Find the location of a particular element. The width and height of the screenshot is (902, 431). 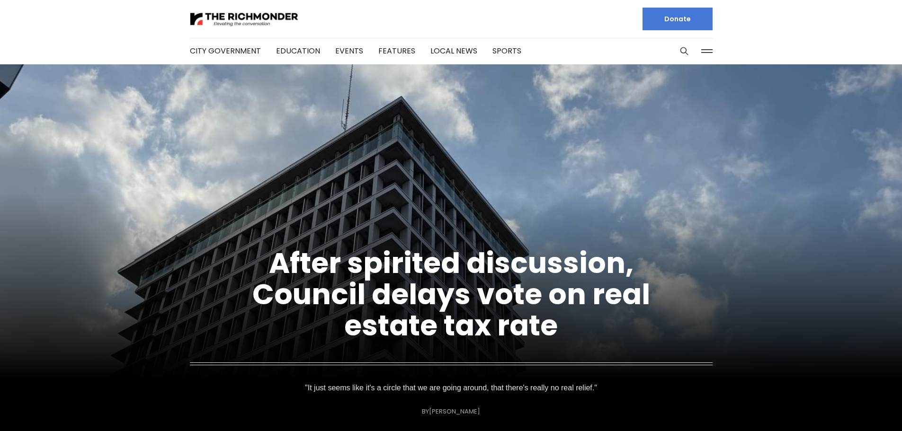

a: City Government is located at coordinates (225, 51).